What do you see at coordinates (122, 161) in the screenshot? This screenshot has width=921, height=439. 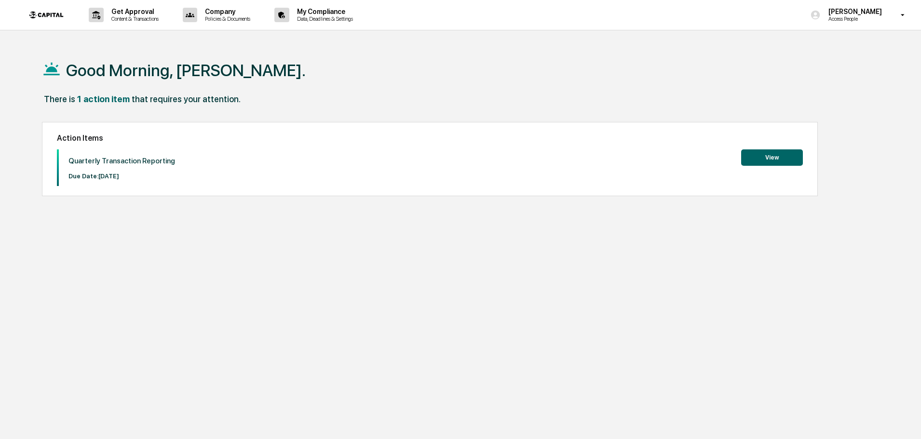 I see `p: Quarterly Transaction Reporting` at bounding box center [122, 161].